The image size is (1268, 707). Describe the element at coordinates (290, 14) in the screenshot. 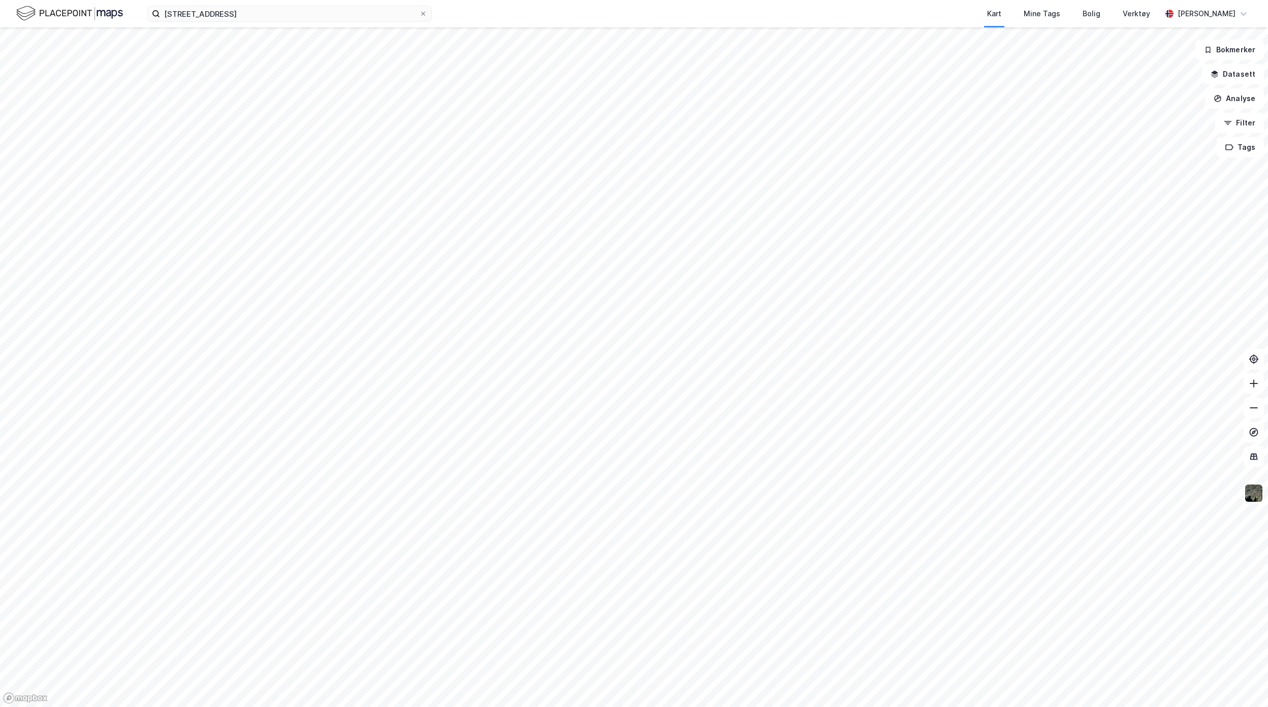

I see `input: Søk på adresse, matrikkel, gårdeiere, leietakere eller personer` at that location.